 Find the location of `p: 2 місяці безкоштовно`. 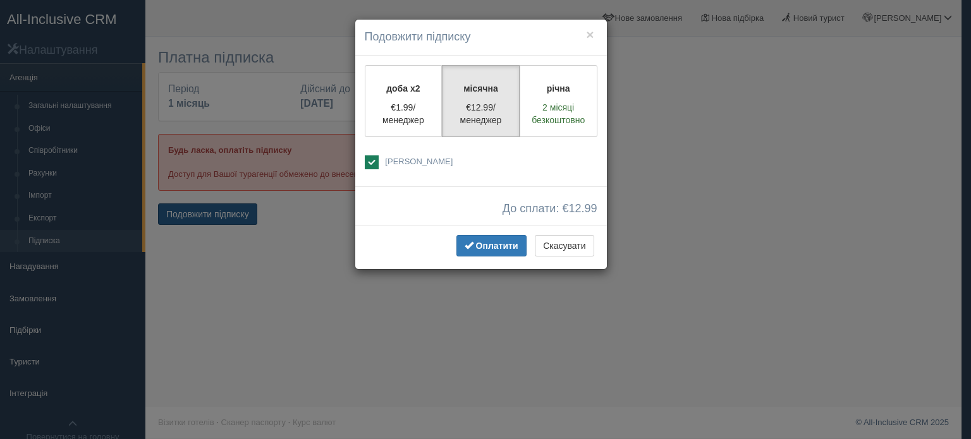

p: 2 місяці безкоштовно is located at coordinates (558, 114).